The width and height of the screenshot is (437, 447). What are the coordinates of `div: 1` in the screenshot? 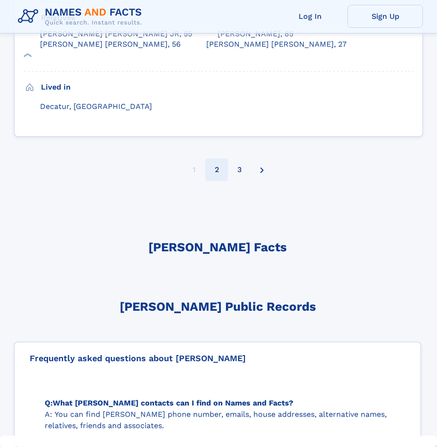 It's located at (194, 170).